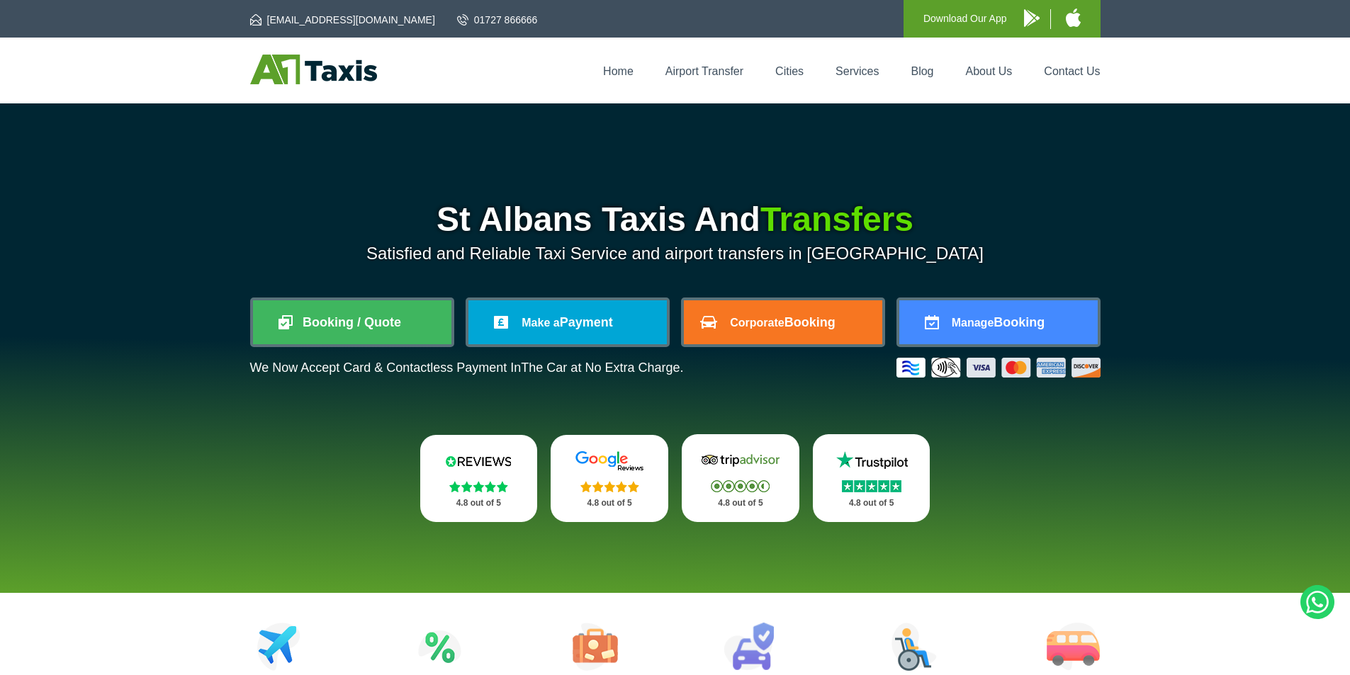  Describe the element at coordinates (595, 647) in the screenshot. I see `img: Tours` at that location.